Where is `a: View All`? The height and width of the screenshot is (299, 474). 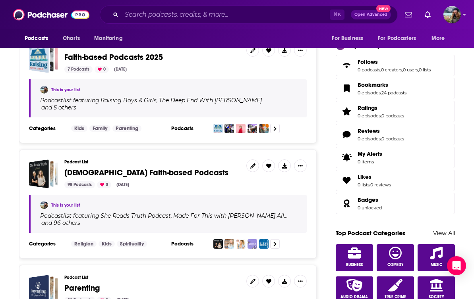 a: View All is located at coordinates (443, 233).